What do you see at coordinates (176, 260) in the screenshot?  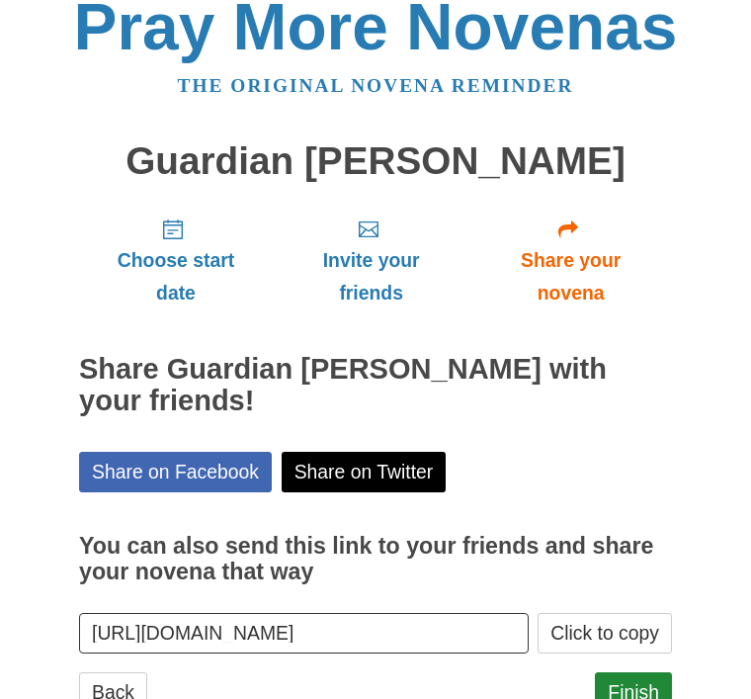 I see `a: Choose start date` at bounding box center [176, 260].